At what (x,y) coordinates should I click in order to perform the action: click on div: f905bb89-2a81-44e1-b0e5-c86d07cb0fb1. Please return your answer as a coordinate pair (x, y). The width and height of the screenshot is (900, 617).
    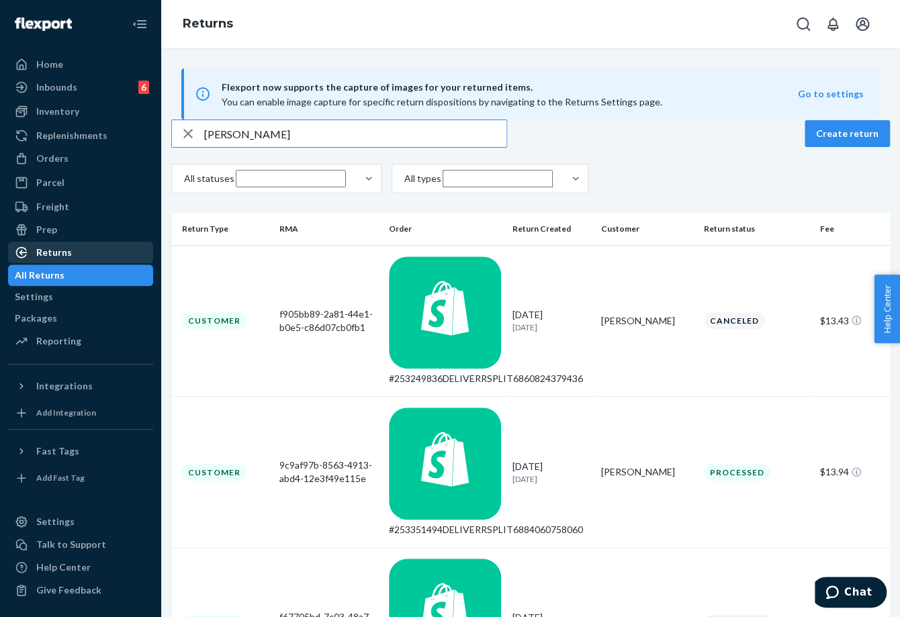
    Looking at the image, I should click on (328, 321).